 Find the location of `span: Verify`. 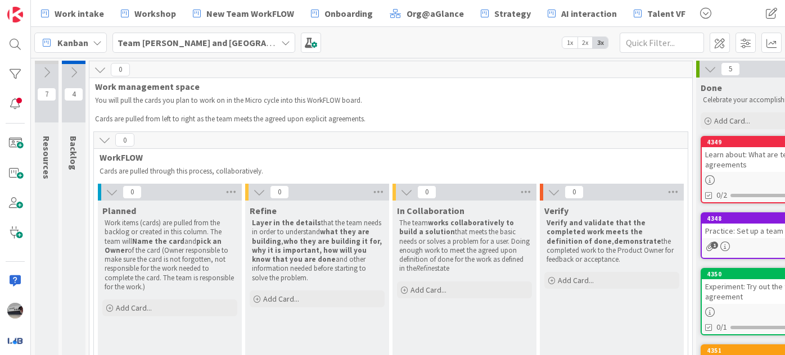

span: Verify is located at coordinates (556, 211).